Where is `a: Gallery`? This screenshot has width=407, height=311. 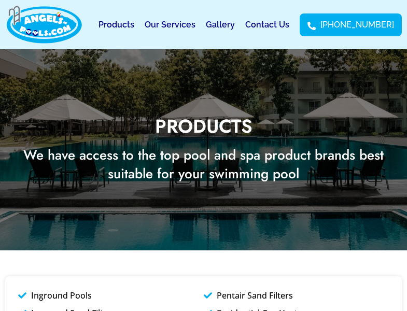
a: Gallery is located at coordinates (221, 25).